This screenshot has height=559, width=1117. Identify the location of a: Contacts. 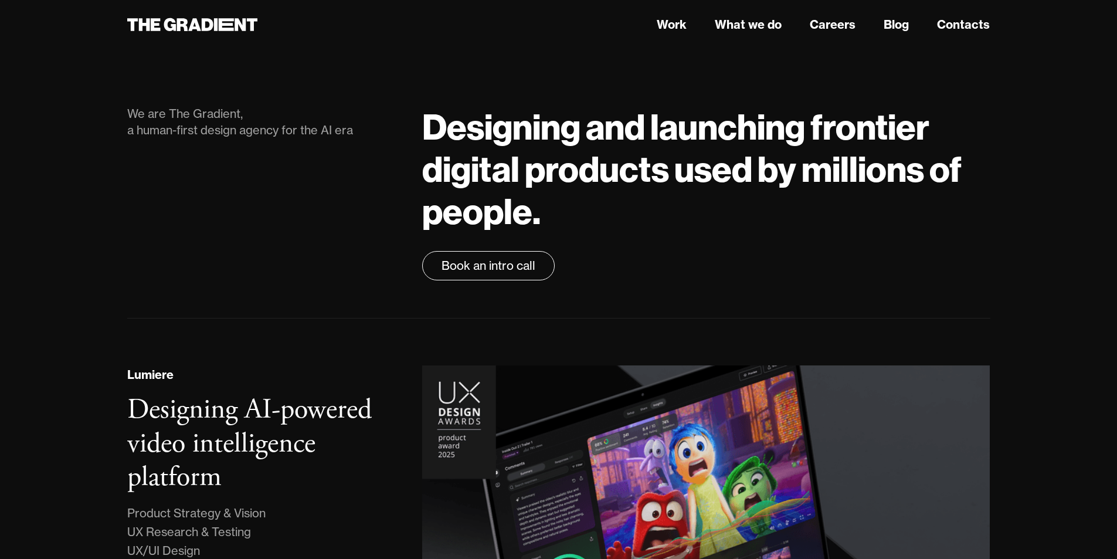
(963, 25).